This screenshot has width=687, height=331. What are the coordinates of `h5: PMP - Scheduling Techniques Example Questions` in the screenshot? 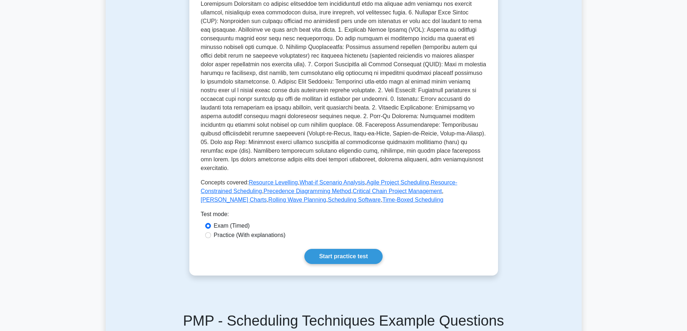 It's located at (344, 321).